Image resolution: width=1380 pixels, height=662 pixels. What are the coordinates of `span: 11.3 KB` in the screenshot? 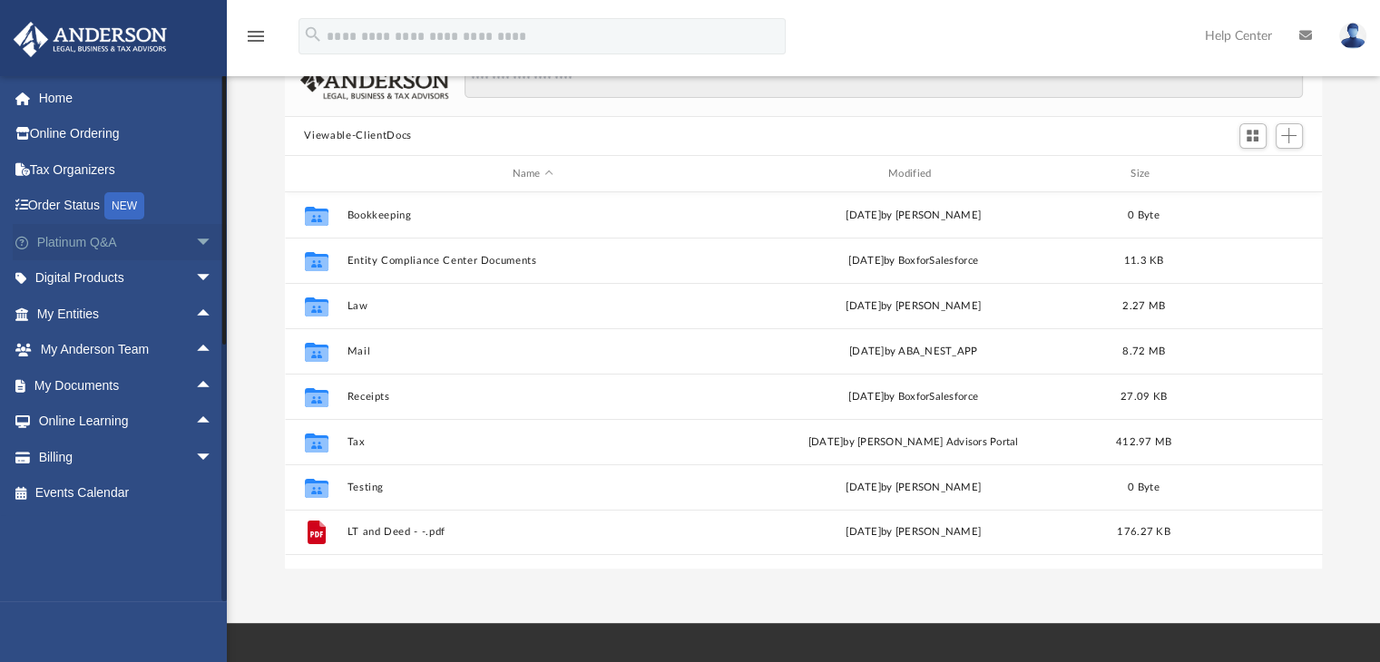 It's located at (1143, 260).